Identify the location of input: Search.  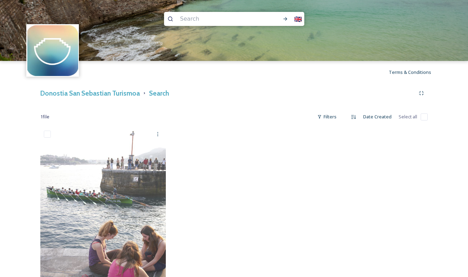
(221, 19).